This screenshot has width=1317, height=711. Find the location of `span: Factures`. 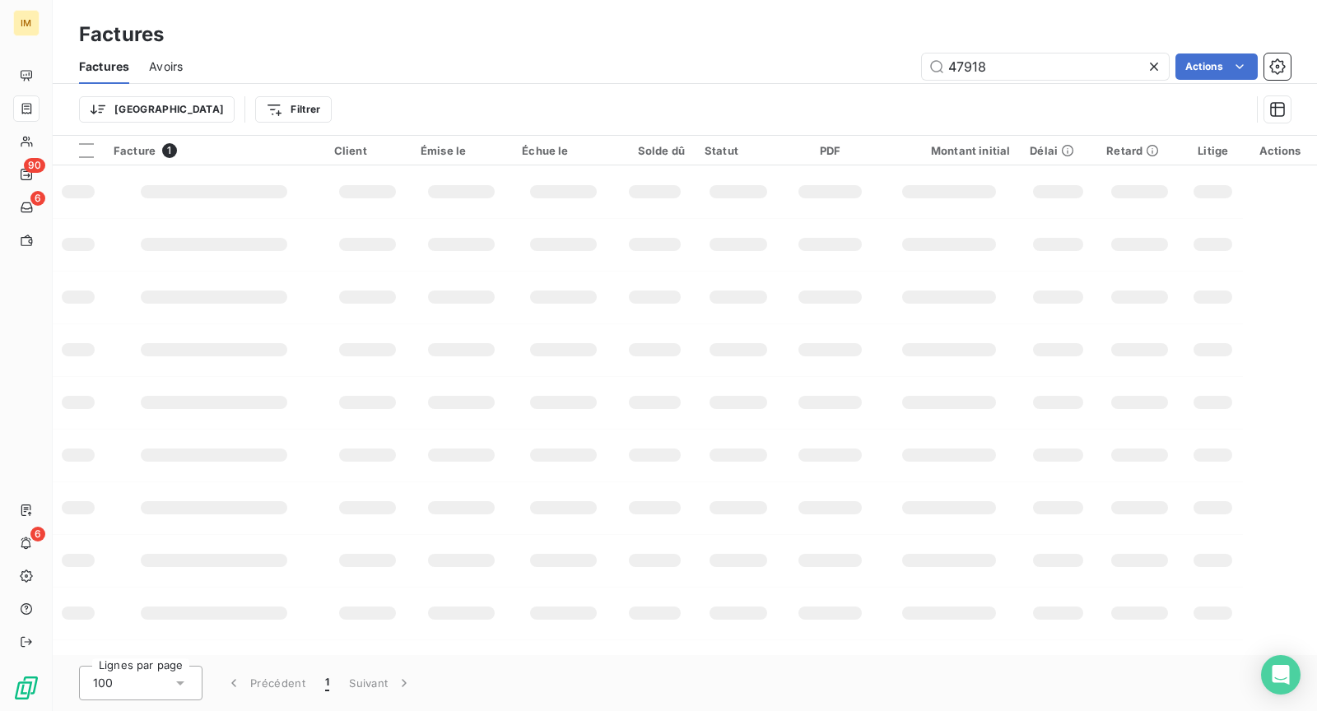

span: Factures is located at coordinates (104, 67).